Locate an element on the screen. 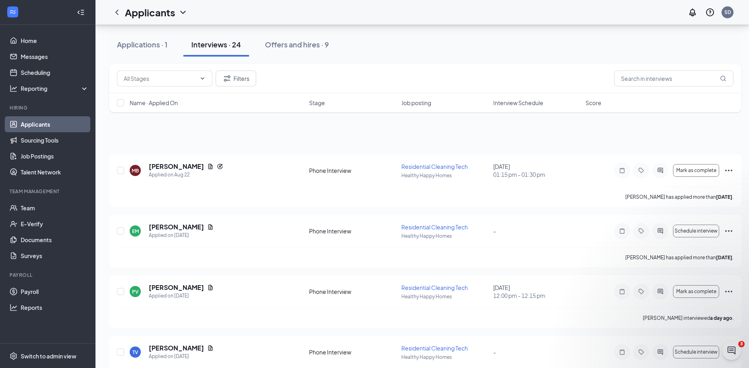 This screenshot has width=749, height=368. svg: Notifications is located at coordinates (693, 12).